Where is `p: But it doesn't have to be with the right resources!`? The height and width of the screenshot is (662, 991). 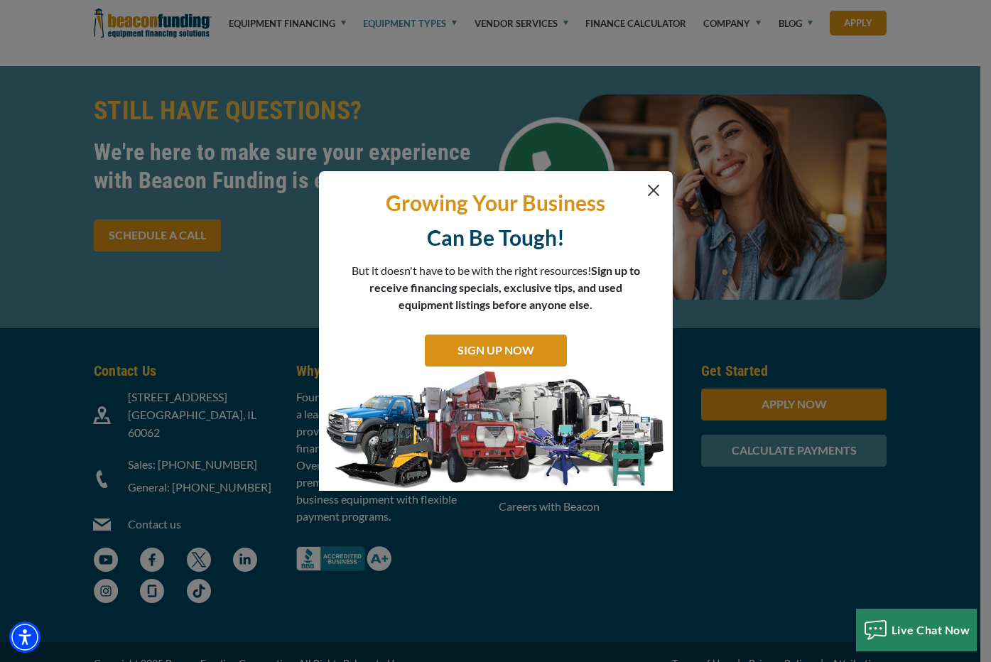
p: But it doesn't have to be with the right resources! is located at coordinates (496, 288).